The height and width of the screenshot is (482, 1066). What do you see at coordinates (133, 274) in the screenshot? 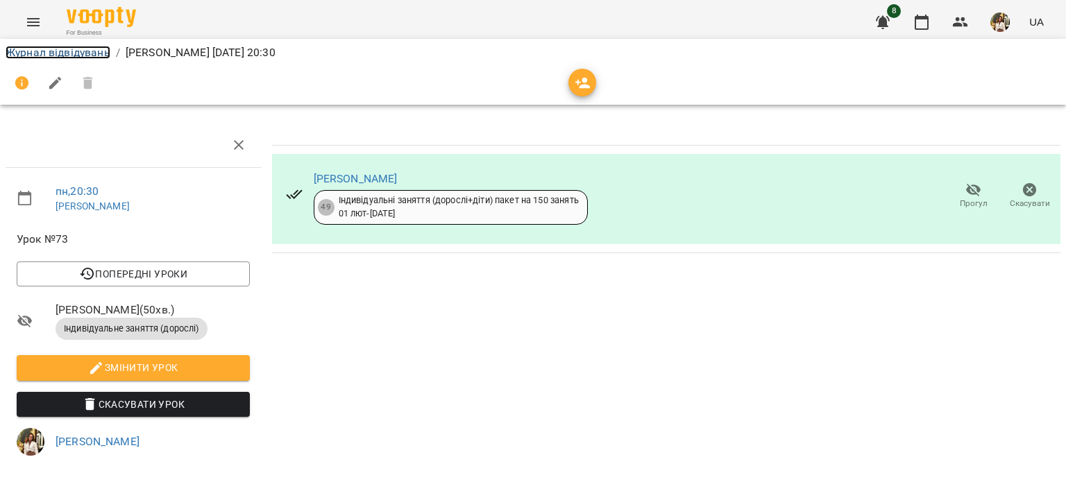
I see `span: Попередні уроки` at bounding box center [133, 274].